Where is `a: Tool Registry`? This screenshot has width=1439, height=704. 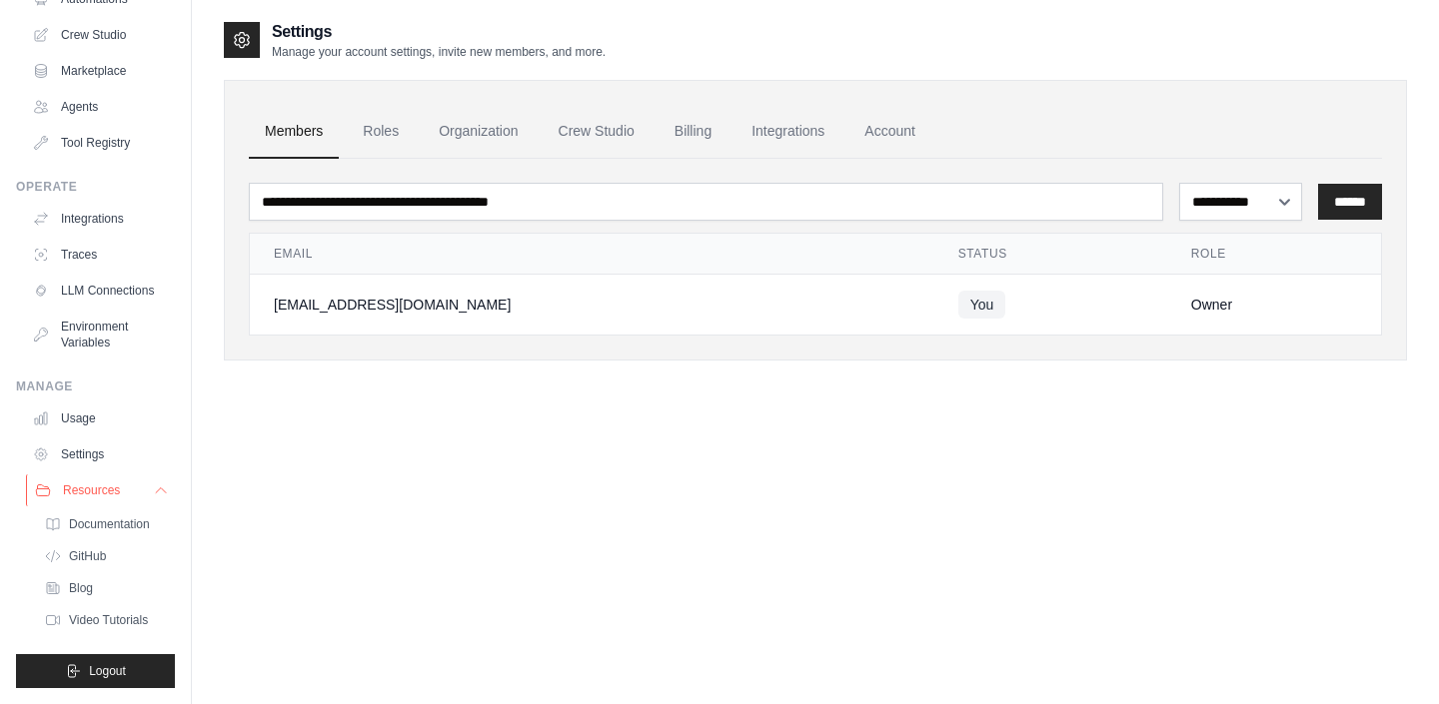 a: Tool Registry is located at coordinates (99, 143).